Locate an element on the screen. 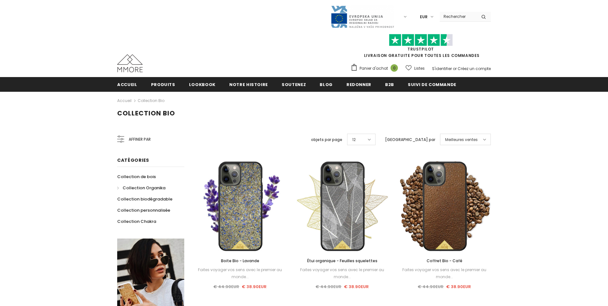 The image size is (608, 306). span: Notre histoire is located at coordinates (249, 84).